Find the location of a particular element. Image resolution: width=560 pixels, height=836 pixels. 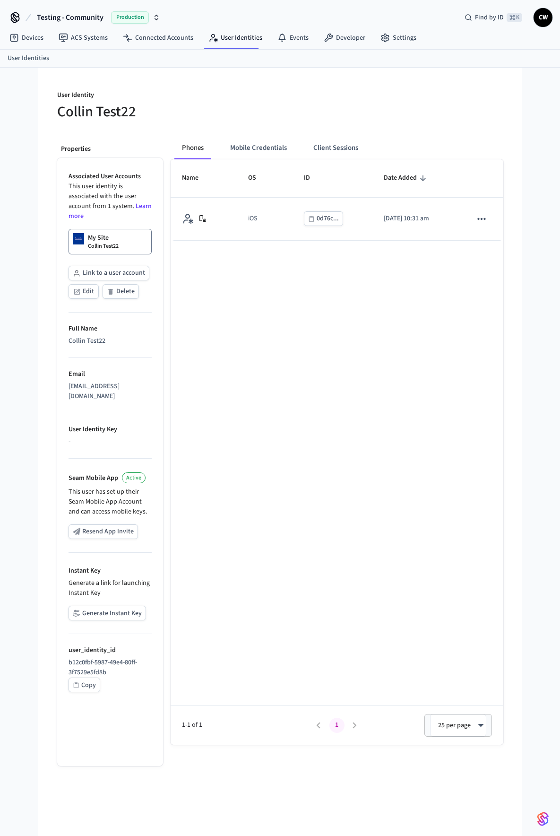

p: User Identity is located at coordinates (166, 96).